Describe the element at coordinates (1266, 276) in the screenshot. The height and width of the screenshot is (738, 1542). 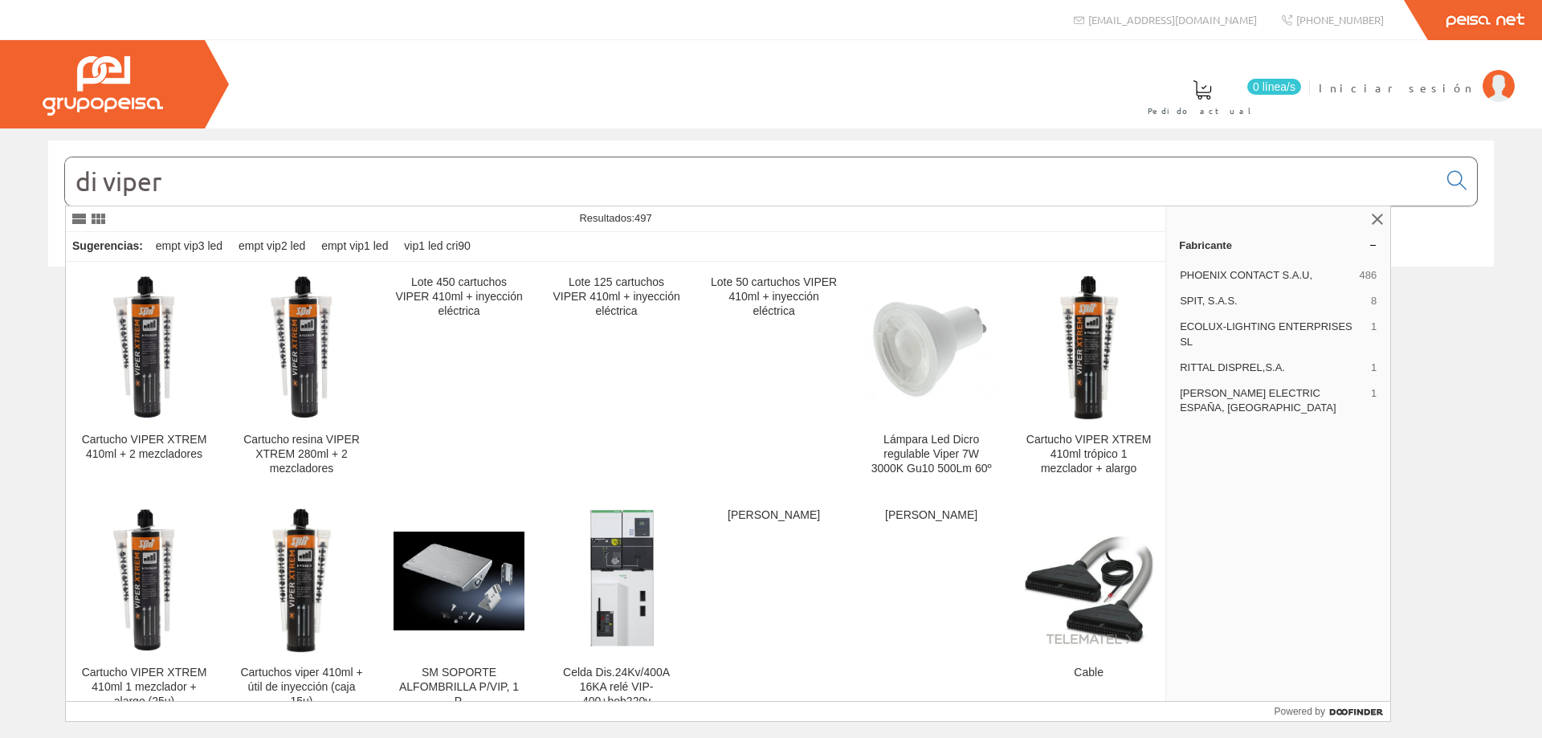
I see `span: PHOENIX CONTACT S.A.U,` at that location.